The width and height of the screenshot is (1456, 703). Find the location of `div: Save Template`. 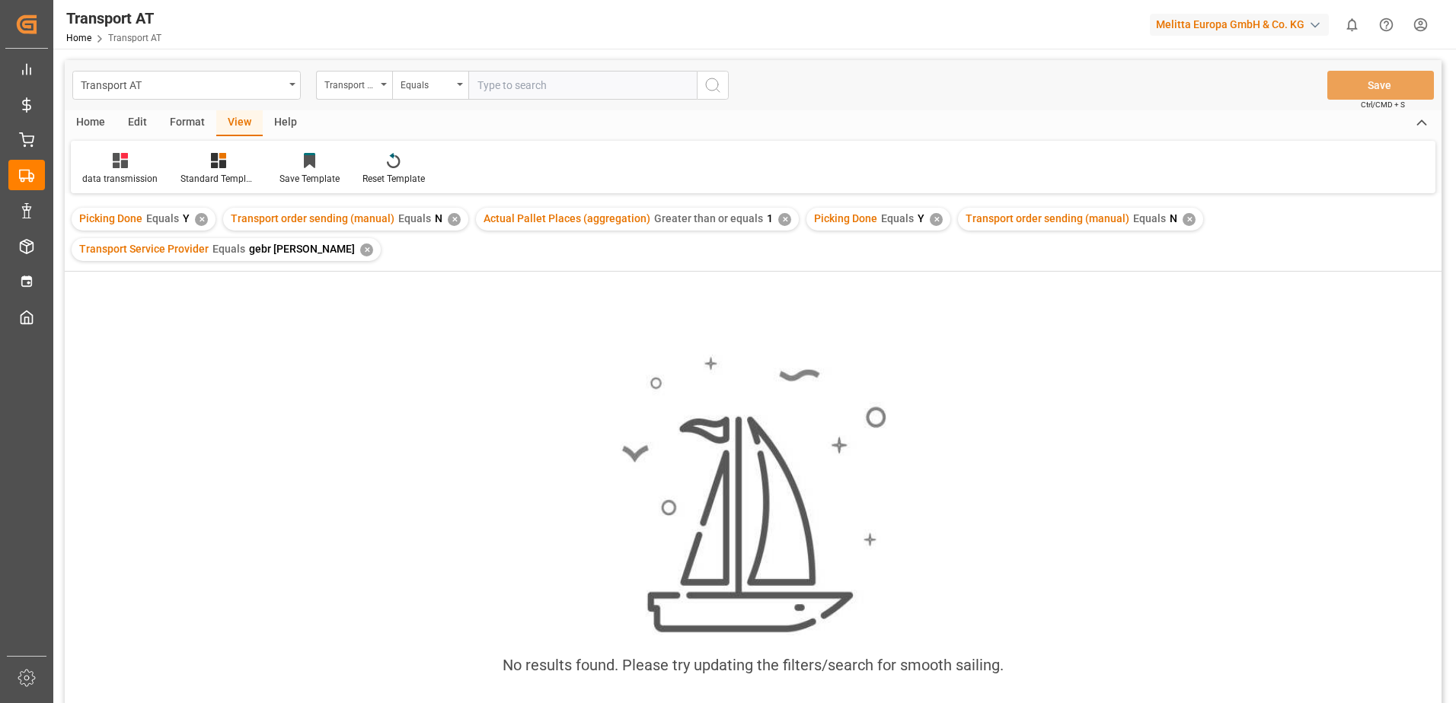

div: Save Template is located at coordinates (309, 179).